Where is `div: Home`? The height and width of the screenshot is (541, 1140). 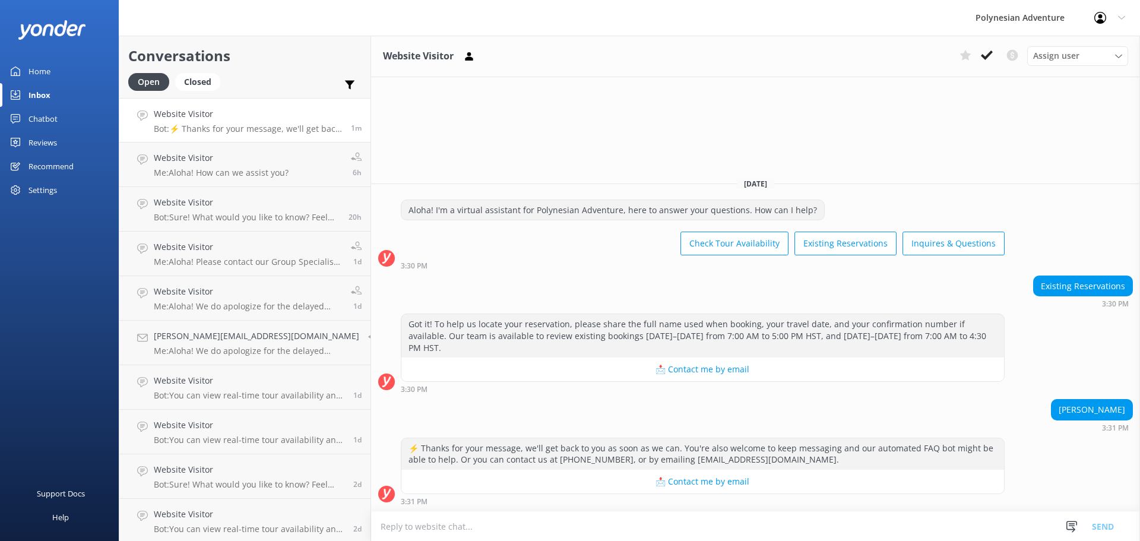 div: Home is located at coordinates (39, 71).